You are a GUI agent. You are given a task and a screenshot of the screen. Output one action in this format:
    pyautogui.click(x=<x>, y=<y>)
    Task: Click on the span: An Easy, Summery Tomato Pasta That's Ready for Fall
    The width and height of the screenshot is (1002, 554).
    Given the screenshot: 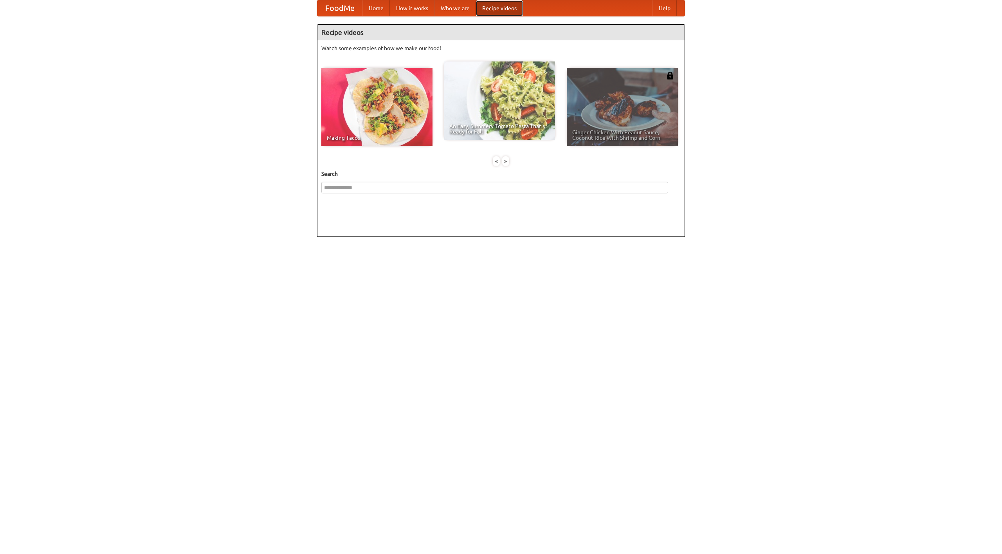 What is the action you would take?
    pyautogui.click(x=500, y=129)
    